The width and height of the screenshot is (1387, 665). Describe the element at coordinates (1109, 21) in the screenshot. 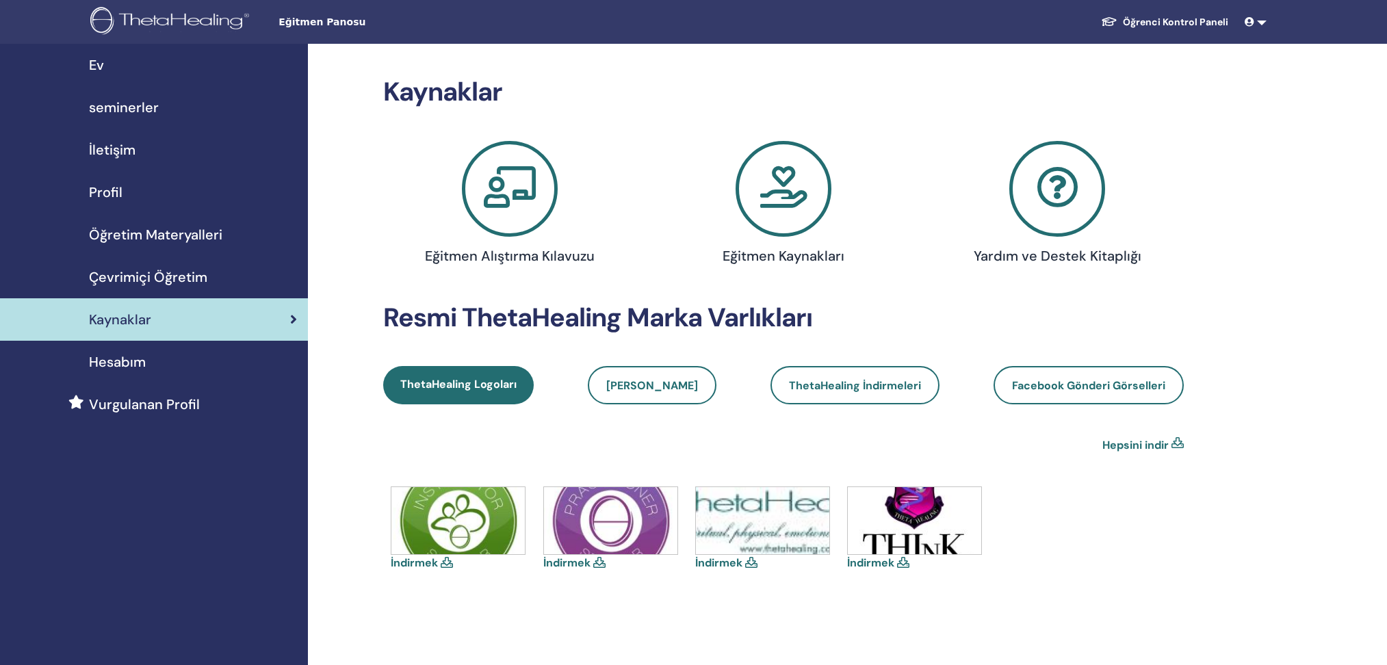

I see `img: graduation-cap-white.svg` at that location.